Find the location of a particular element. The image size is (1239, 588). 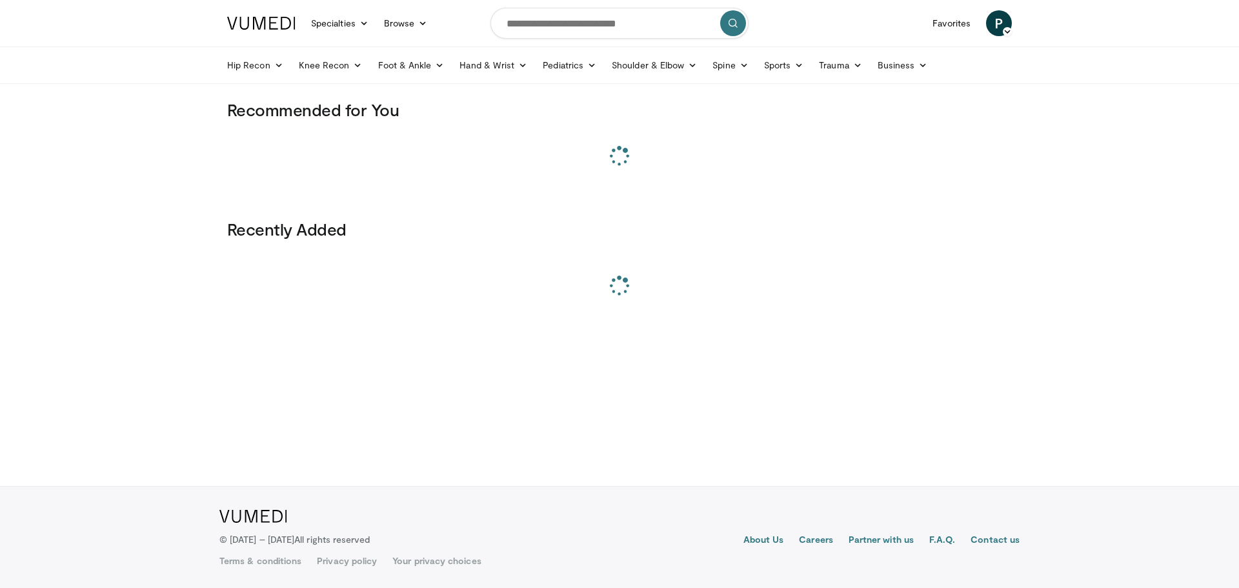

a: F.A.Q. is located at coordinates (942, 541).